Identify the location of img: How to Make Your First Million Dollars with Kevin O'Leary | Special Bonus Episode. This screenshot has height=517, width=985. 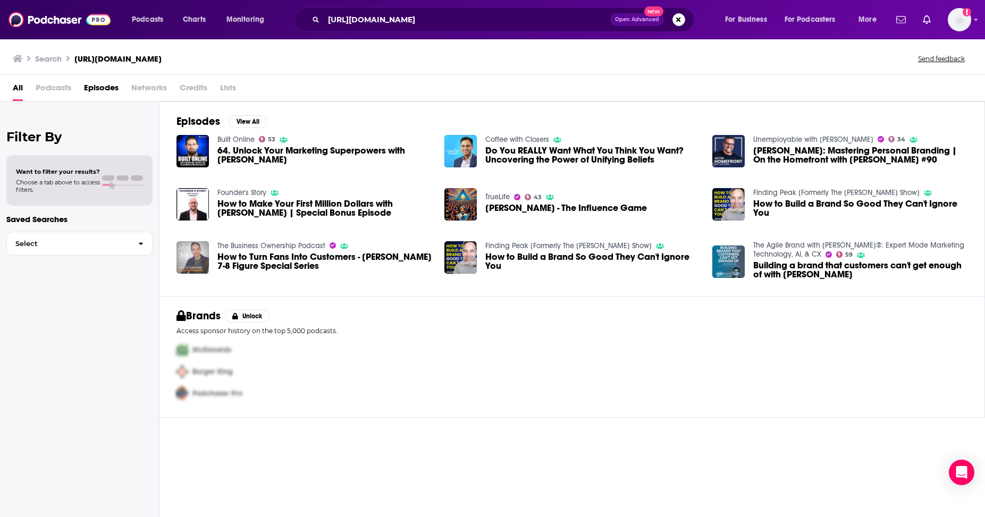
(192, 204).